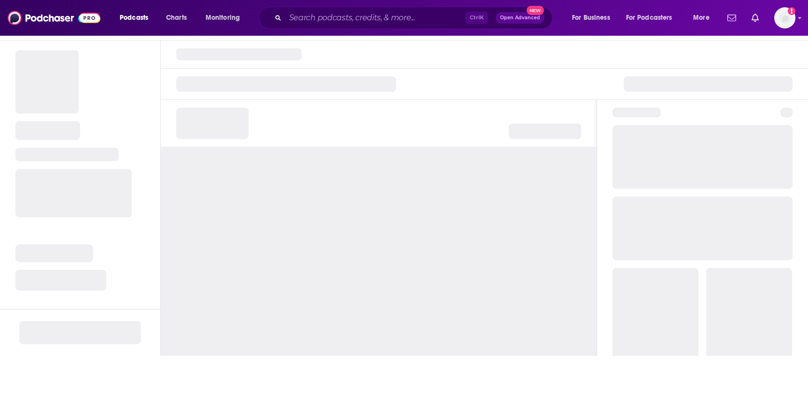 This screenshot has width=808, height=394. I want to click on span: For Business, so click(591, 18).